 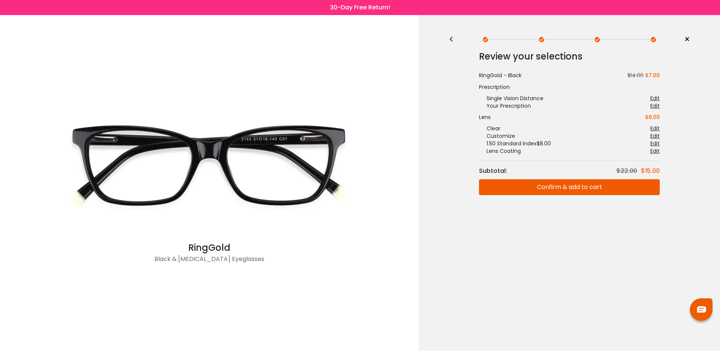 I want to click on div: 1.50 Standard Index $8.00, so click(x=515, y=143).